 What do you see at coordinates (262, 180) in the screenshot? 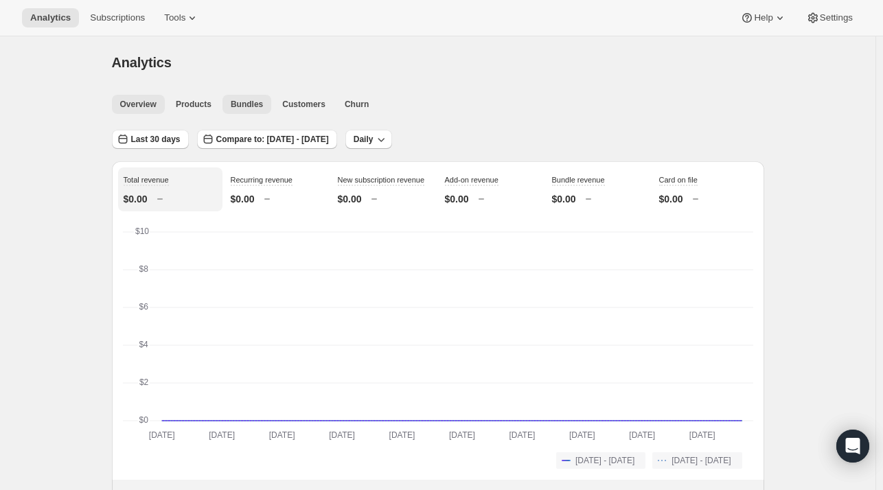
I see `span: Recurring revenue` at bounding box center [262, 180].